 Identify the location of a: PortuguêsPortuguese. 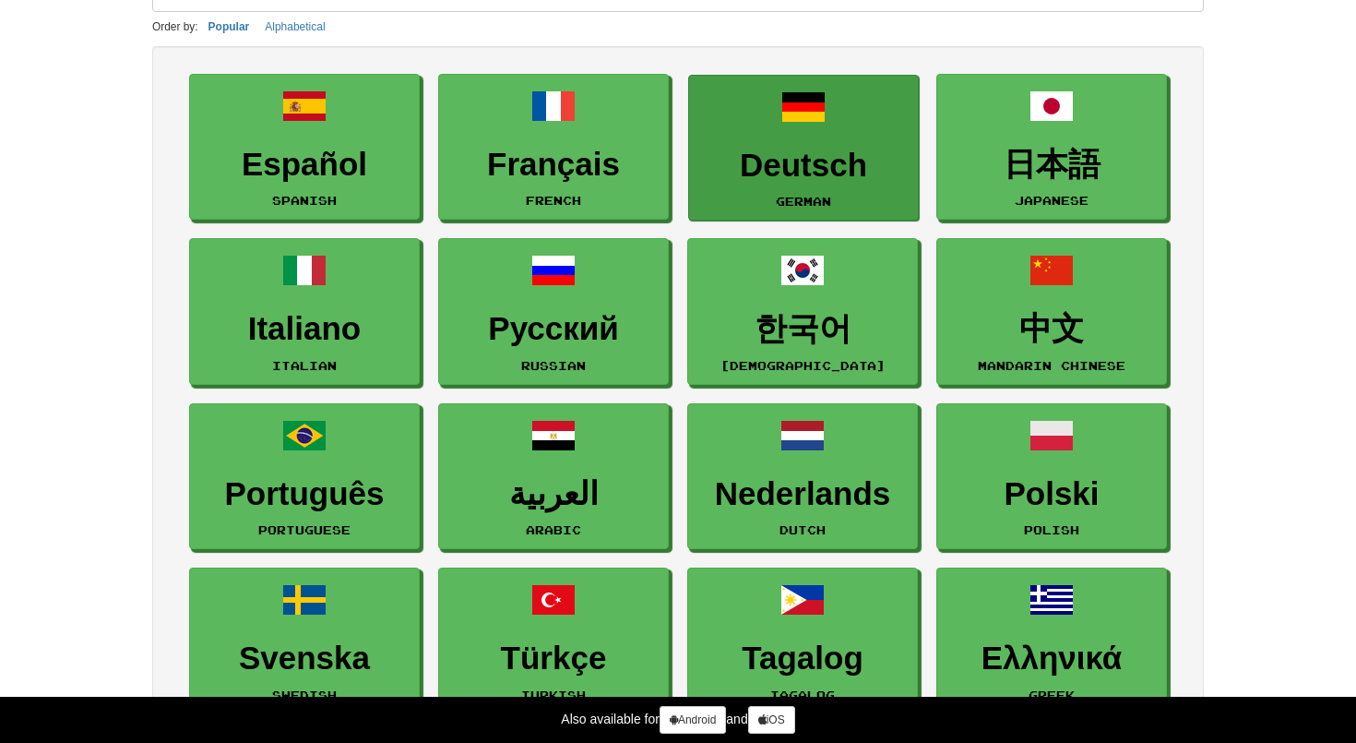
(304, 476).